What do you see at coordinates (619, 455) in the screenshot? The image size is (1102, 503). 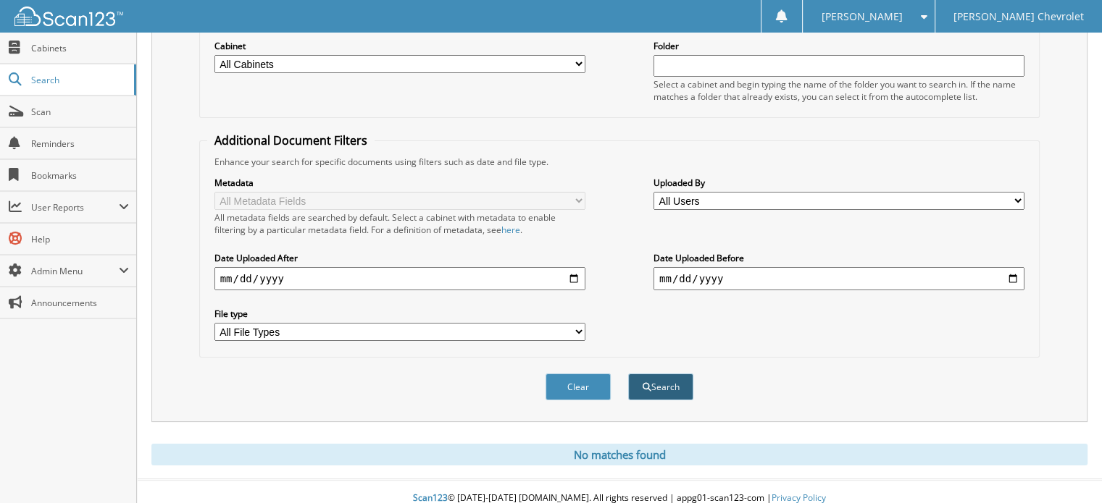 I see `div: No matches found` at bounding box center [619, 455].